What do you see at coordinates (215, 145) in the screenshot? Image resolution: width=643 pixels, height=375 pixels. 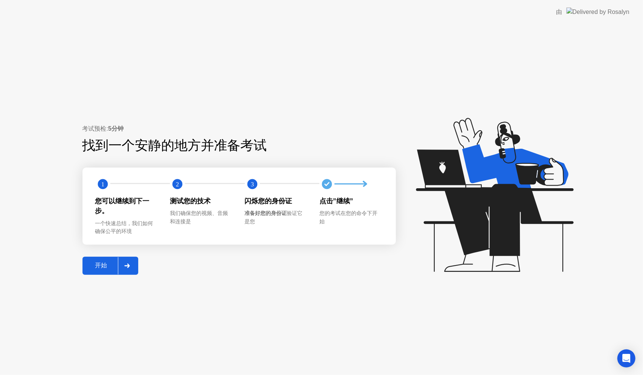 I see `div: 找到一个安静的地方并准备考试` at bounding box center [215, 145].